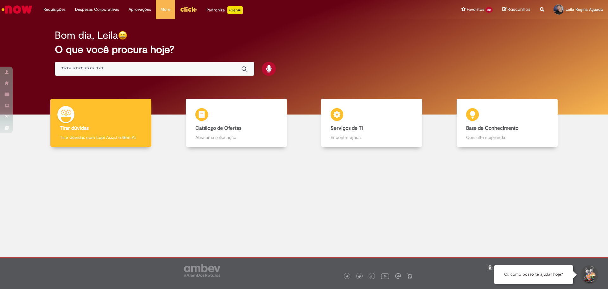 This screenshot has height=289, width=608. I want to click on span: 20, so click(489, 10).